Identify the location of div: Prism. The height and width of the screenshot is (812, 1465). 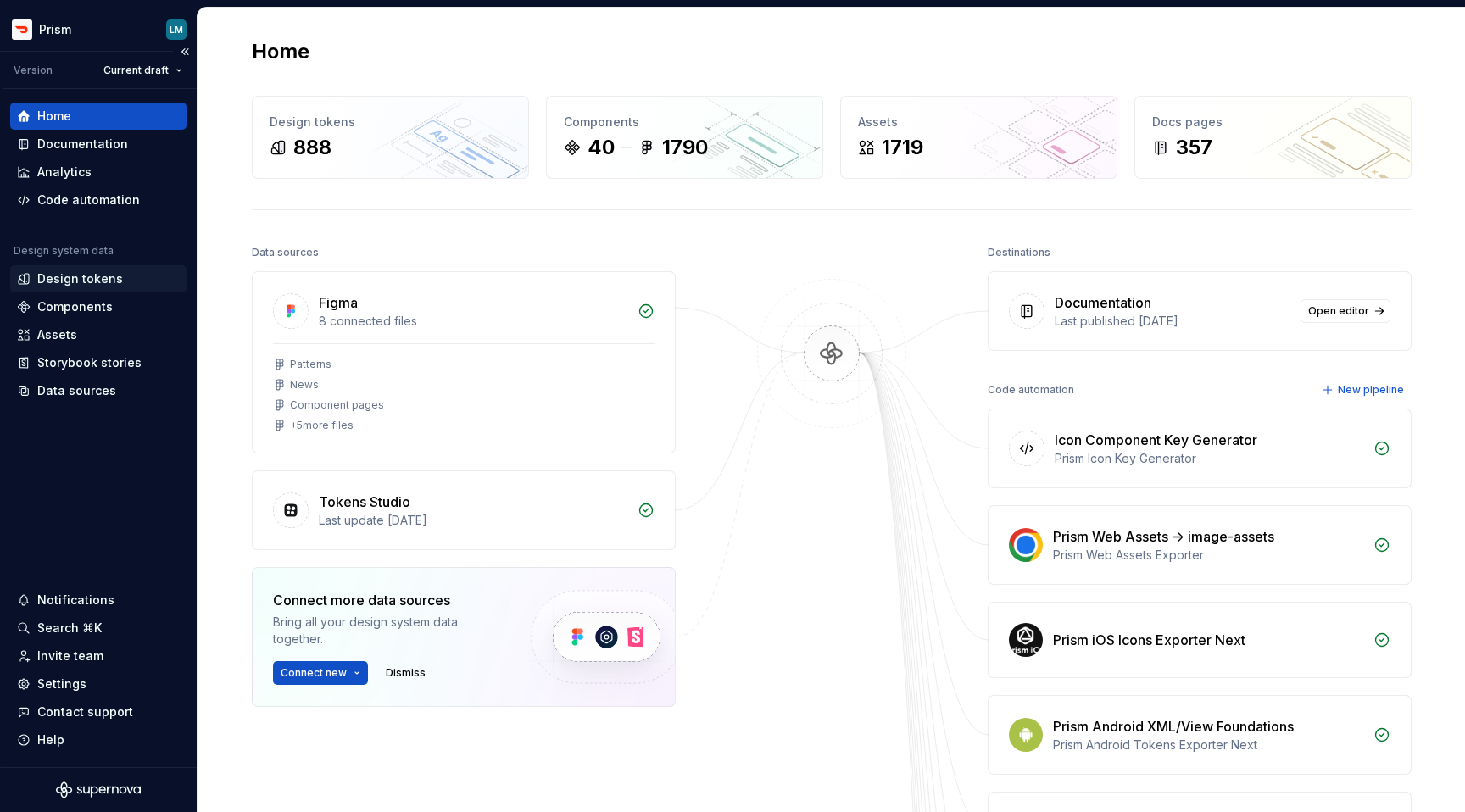
(55, 30).